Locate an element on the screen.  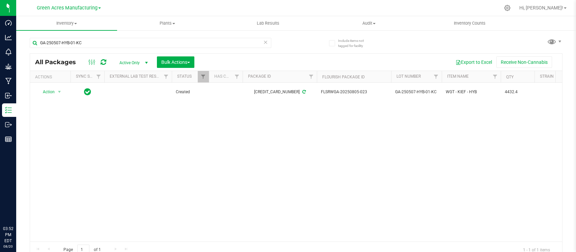
span: Green Acres Manufacturing is located at coordinates (67, 8).